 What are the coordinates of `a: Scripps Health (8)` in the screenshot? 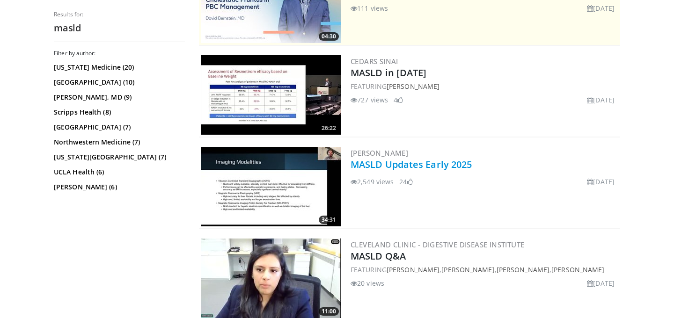 It's located at (118, 112).